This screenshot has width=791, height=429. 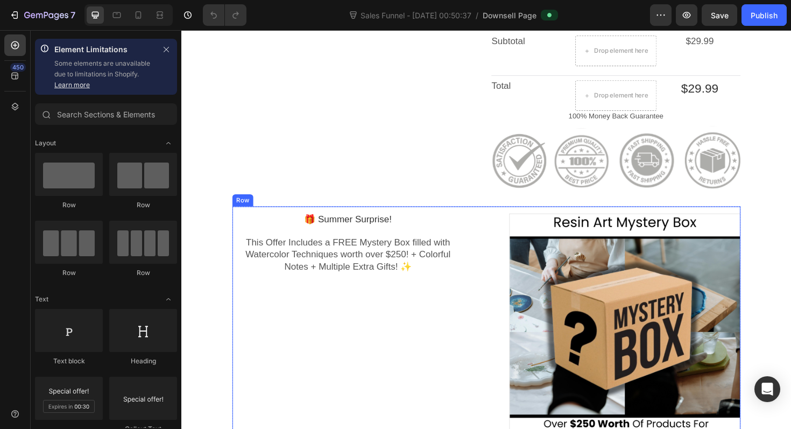 What do you see at coordinates (509, 15) in the screenshot?
I see `span: Downsell Page` at bounding box center [509, 15].